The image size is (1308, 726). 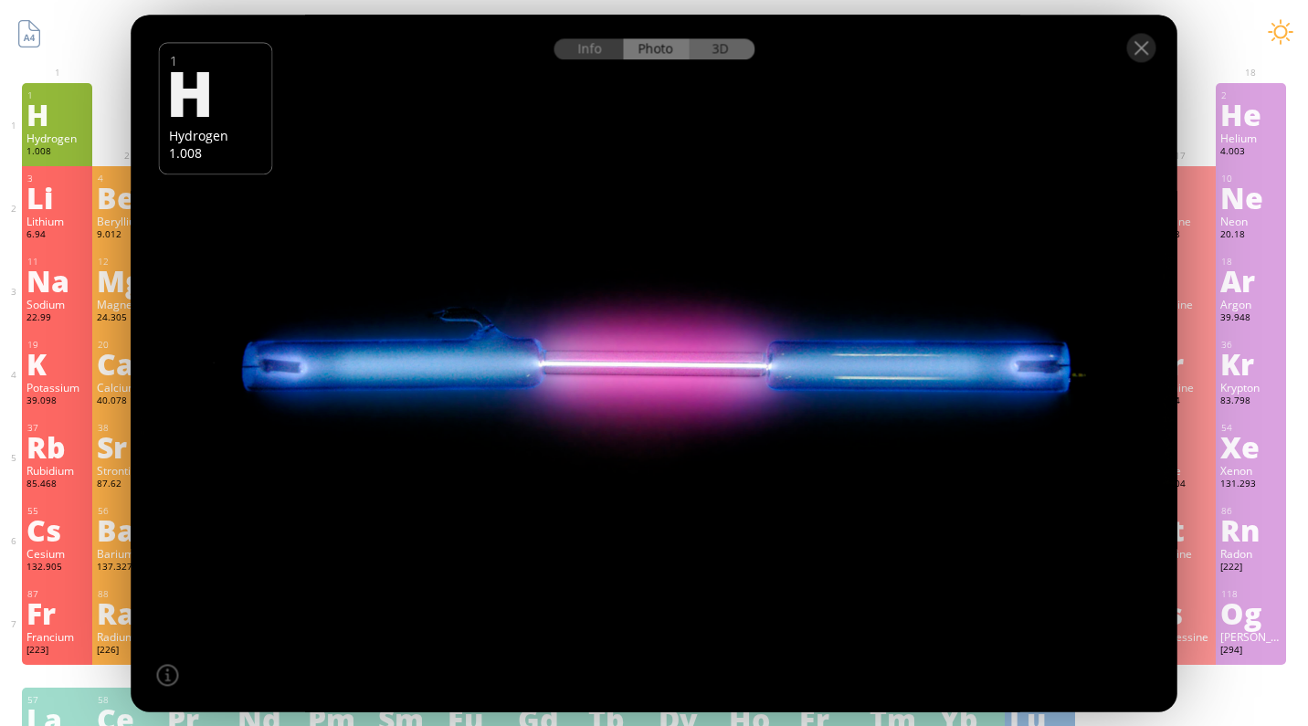 I want to click on div: Ca, so click(x=127, y=363).